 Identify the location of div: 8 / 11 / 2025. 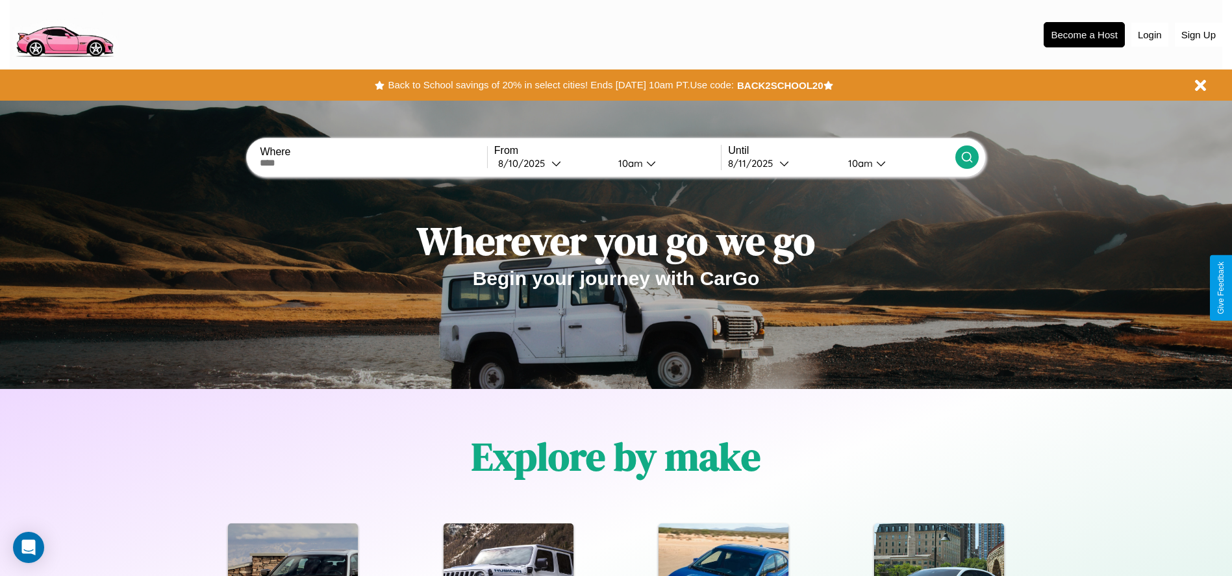
(753, 163).